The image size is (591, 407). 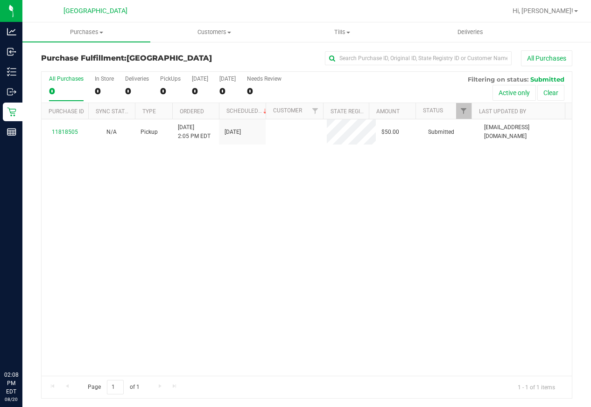 I want to click on a: Amount, so click(x=388, y=112).